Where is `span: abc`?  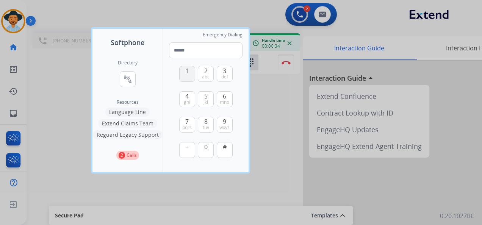 span: abc is located at coordinates (206, 77).